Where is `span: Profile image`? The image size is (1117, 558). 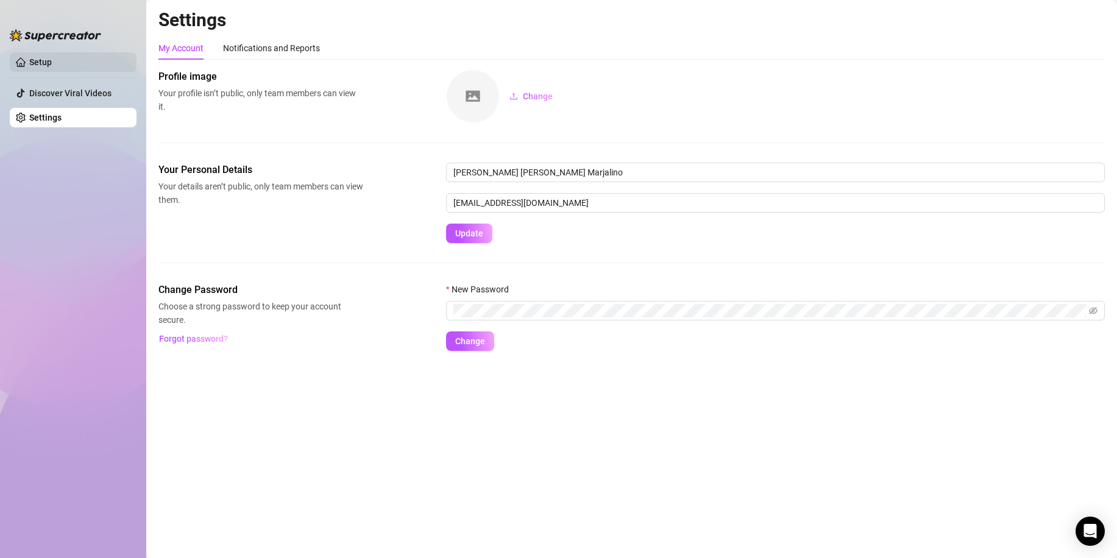 span: Profile image is located at coordinates (261, 77).